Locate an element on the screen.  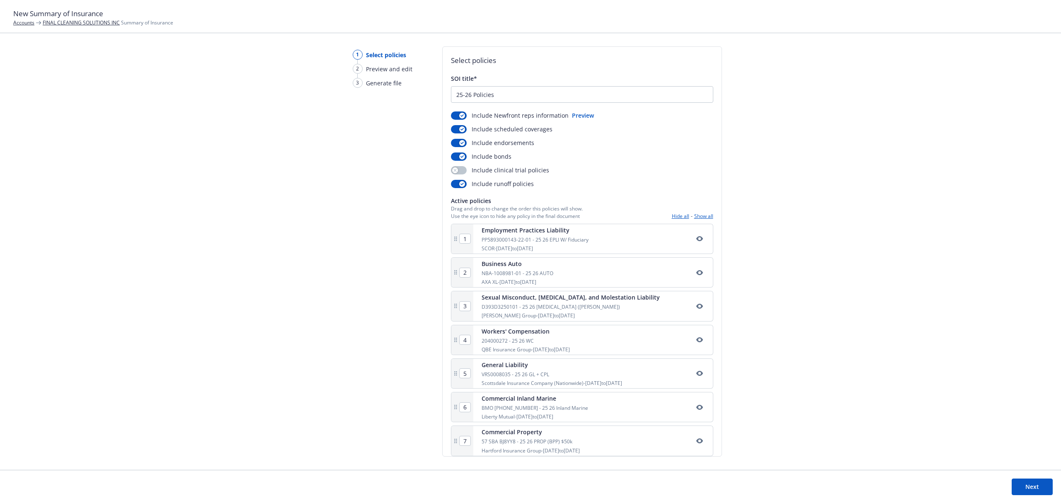
div: Employment Practices Liability is located at coordinates (535, 230).